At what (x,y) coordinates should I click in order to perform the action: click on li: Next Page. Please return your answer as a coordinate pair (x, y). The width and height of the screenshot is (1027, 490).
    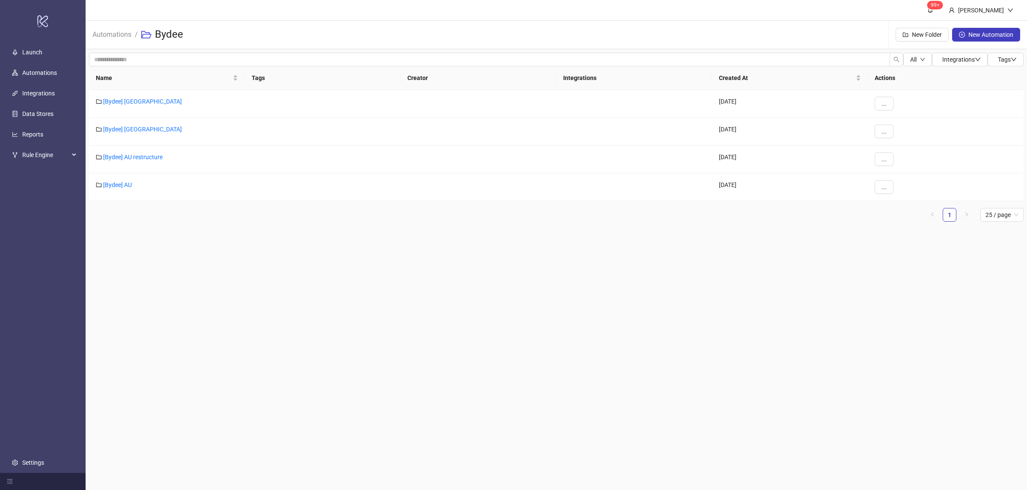
    Looking at the image, I should click on (967, 215).